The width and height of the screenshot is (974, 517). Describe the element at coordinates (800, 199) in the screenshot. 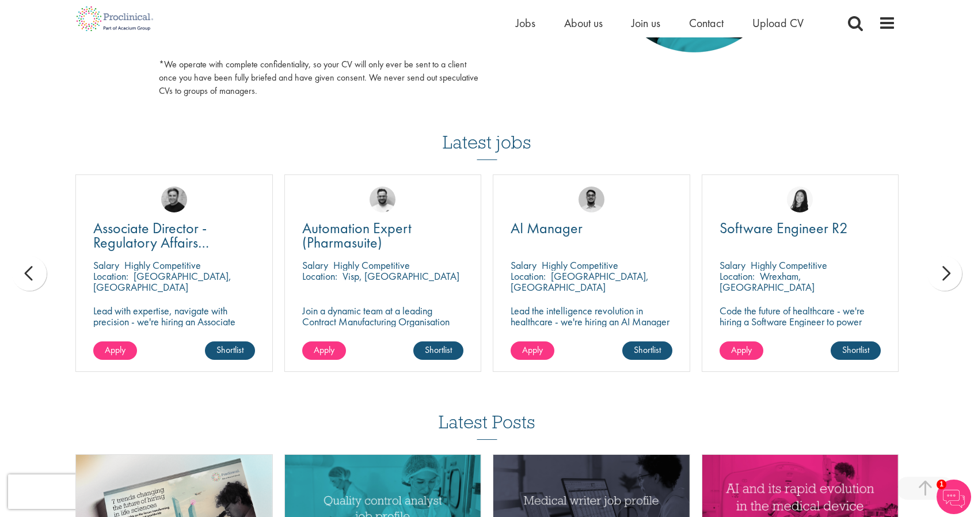

I see `img: Numhom Sudsok` at that location.